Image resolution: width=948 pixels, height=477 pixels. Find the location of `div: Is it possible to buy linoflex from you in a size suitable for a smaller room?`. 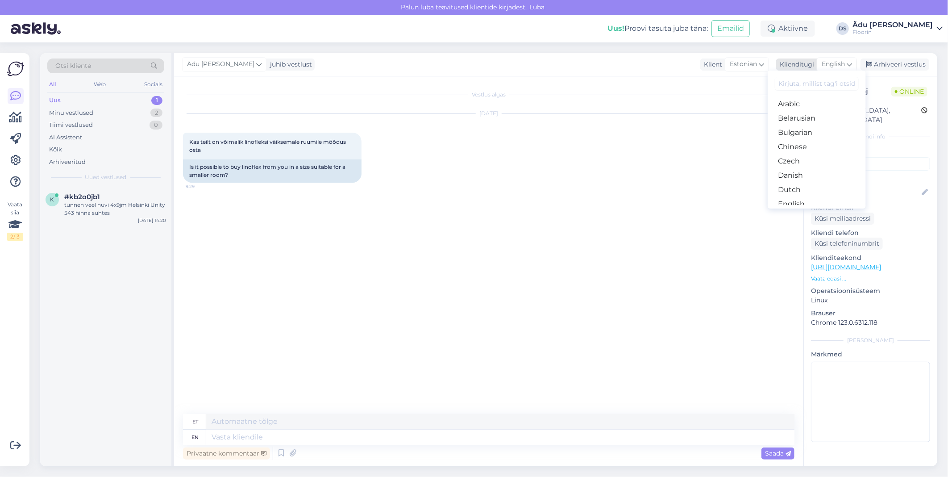

div: Is it possible to buy linoflex from you in a size suitable for a smaller room? is located at coordinates (272, 171).